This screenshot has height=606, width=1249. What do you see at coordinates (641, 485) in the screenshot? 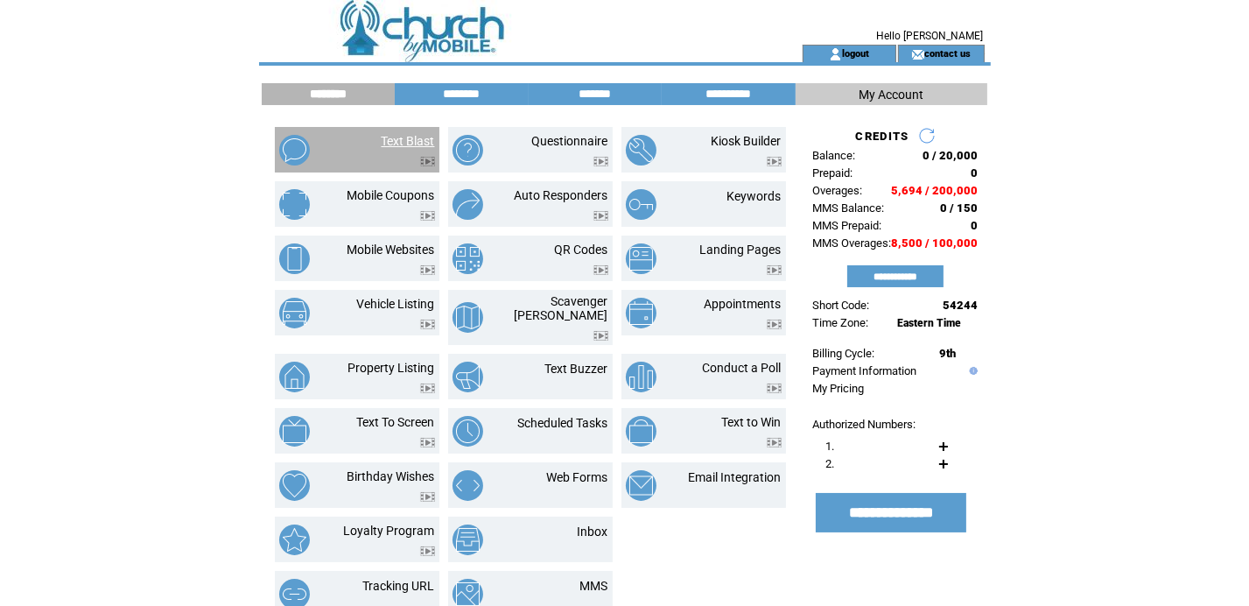
I see `img: email-integration.png` at bounding box center [641, 485].